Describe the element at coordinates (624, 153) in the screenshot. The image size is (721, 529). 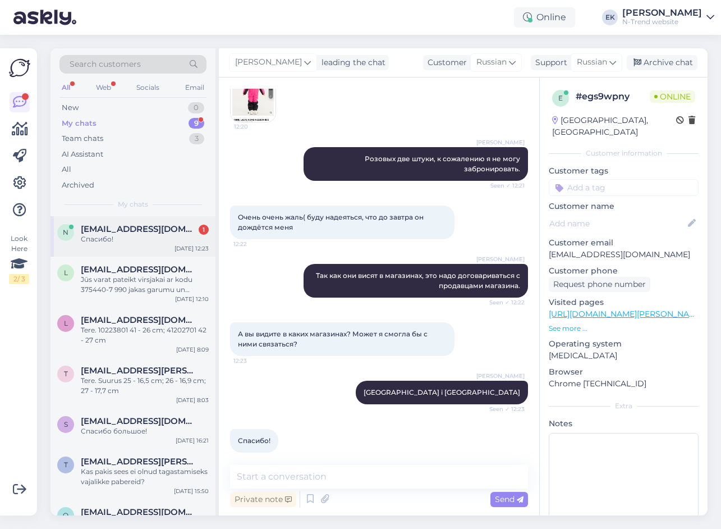
I see `div: Customer information` at that location.